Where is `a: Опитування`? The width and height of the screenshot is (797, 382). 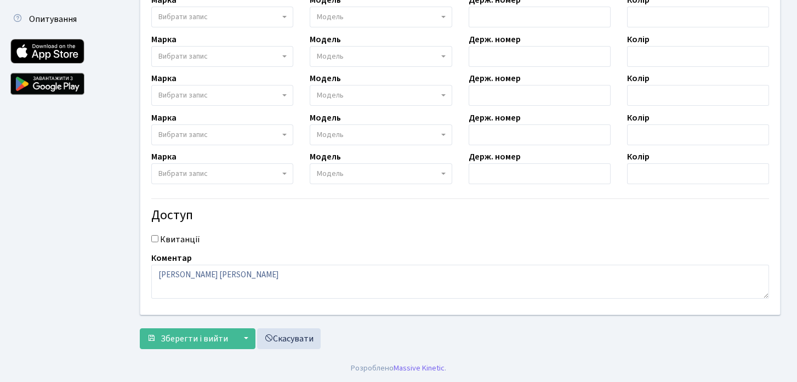
a: Опитування is located at coordinates (60, 19).